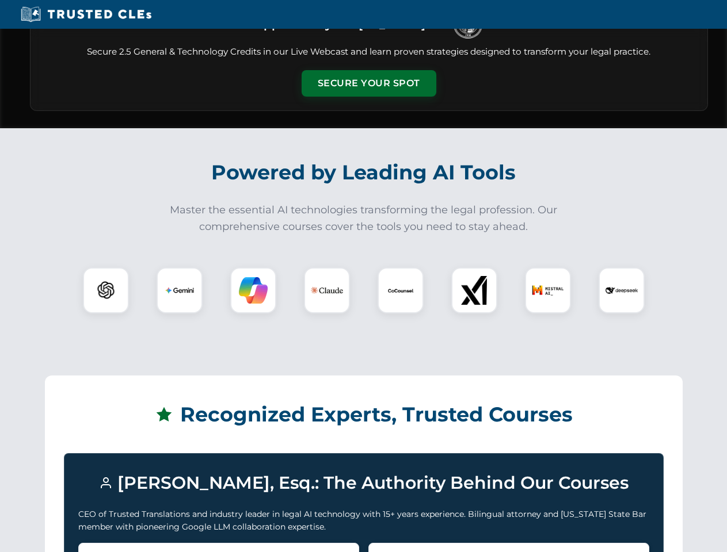  What do you see at coordinates (369, 52) in the screenshot?
I see `p: Secure 2.5 General & Technology Credits in our Live Webcast and learn proven strategies designed ...` at bounding box center [369, 52].